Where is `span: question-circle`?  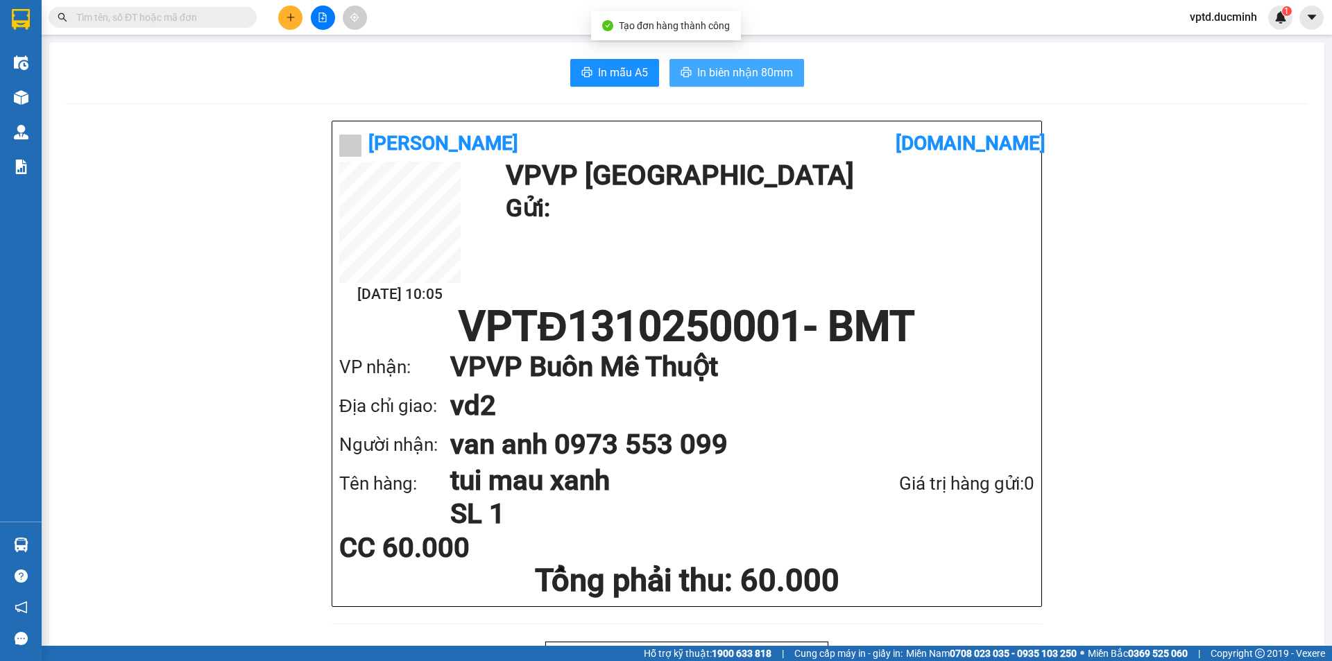
span: question-circle is located at coordinates (21, 576).